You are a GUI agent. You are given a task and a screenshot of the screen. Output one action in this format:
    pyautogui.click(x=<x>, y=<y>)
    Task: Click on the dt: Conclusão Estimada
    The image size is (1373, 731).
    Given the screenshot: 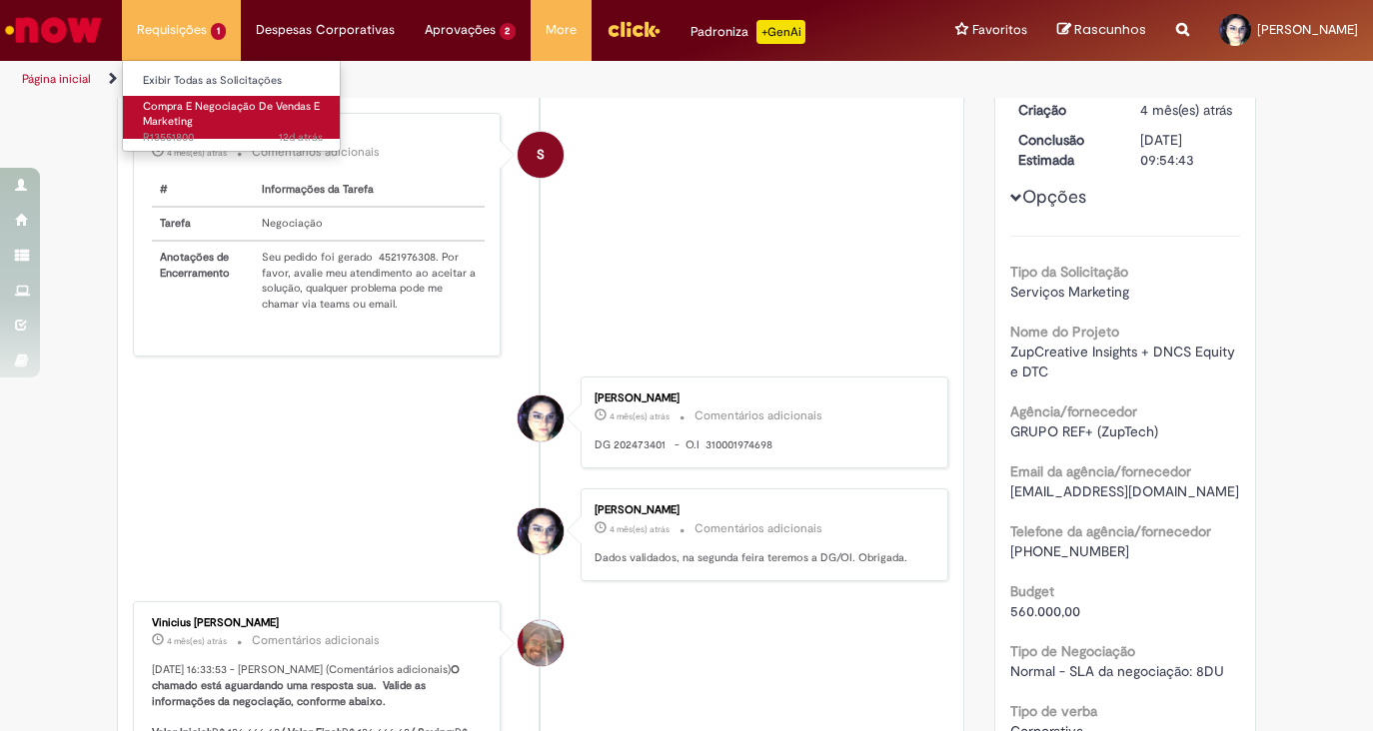 What is the action you would take?
    pyautogui.click(x=1064, y=150)
    